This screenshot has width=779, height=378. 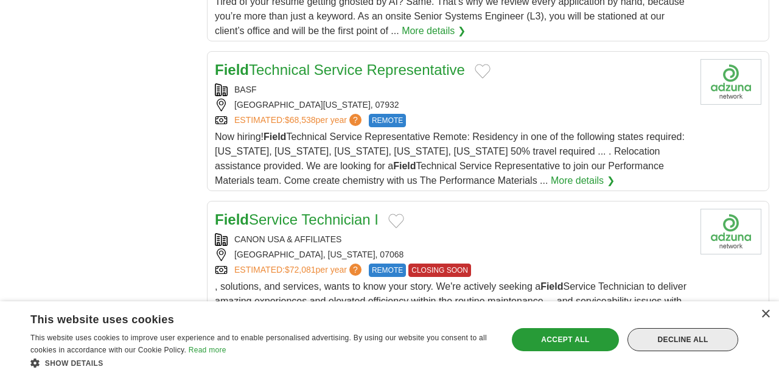 What do you see at coordinates (296, 219) in the screenshot?
I see `a: FieldService Technician I` at bounding box center [296, 219].